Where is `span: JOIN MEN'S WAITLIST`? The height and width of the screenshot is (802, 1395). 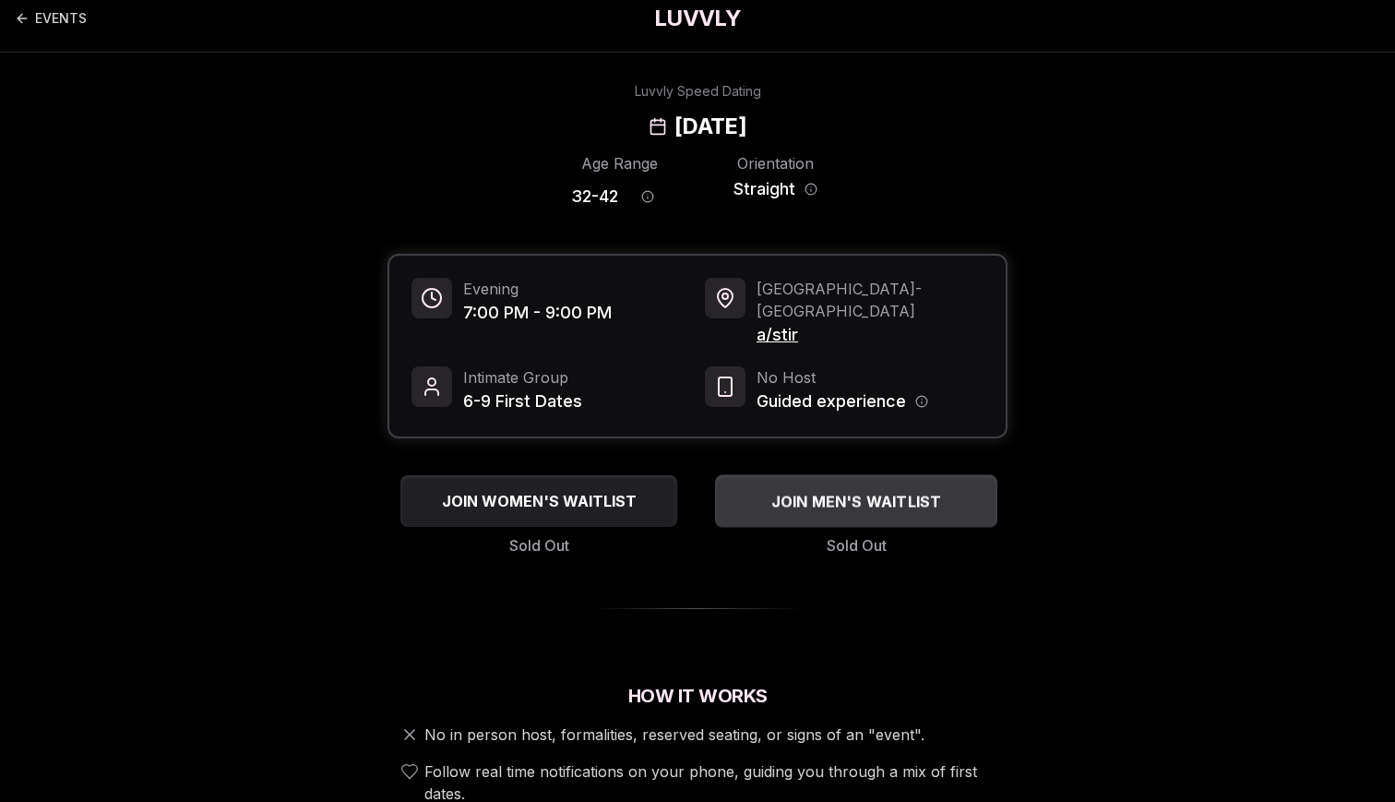 span: JOIN MEN'S WAITLIST is located at coordinates (856, 501).